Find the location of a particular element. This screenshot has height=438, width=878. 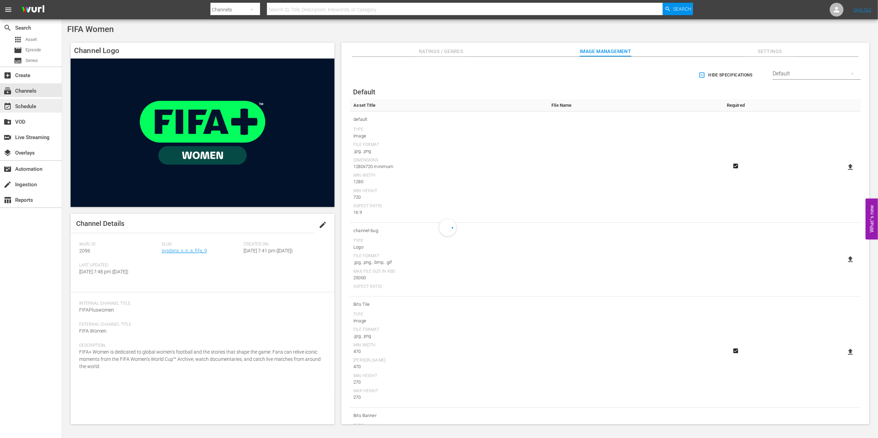

span: Last Updated: is located at coordinates (118, 266).